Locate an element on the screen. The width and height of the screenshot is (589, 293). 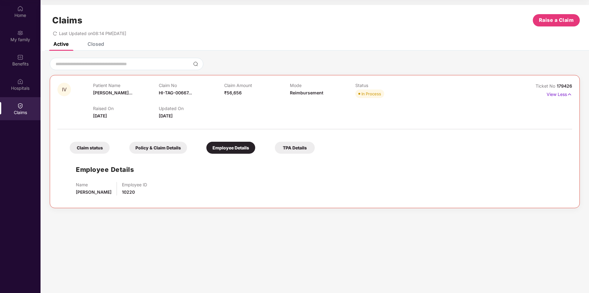
div: Claim status is located at coordinates (90, 147).